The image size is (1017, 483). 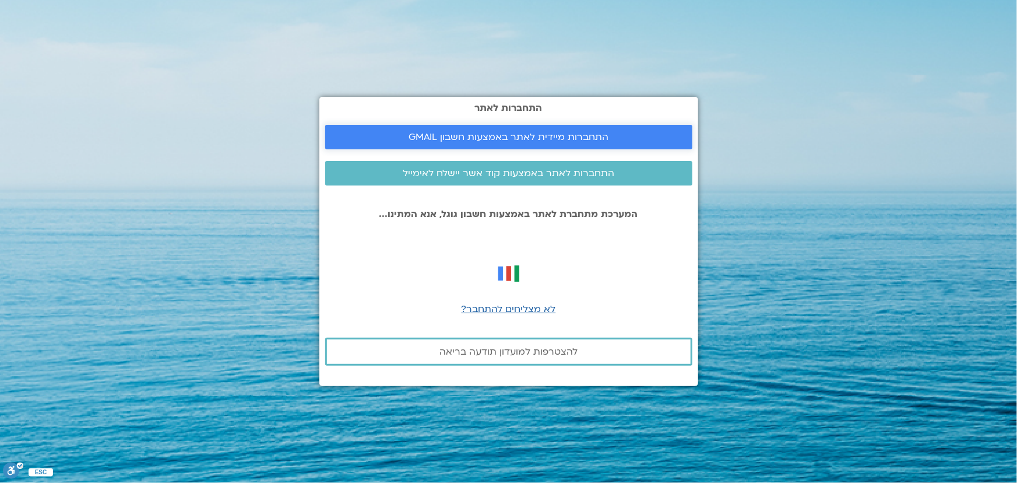 I want to click on span: התחברות לאתר באמצעות קוד אשר יישלח לאימייל, so click(x=508, y=173).